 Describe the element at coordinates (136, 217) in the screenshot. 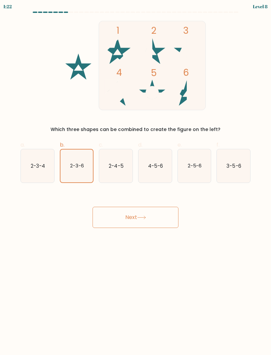

I see `button: Next` at that location.